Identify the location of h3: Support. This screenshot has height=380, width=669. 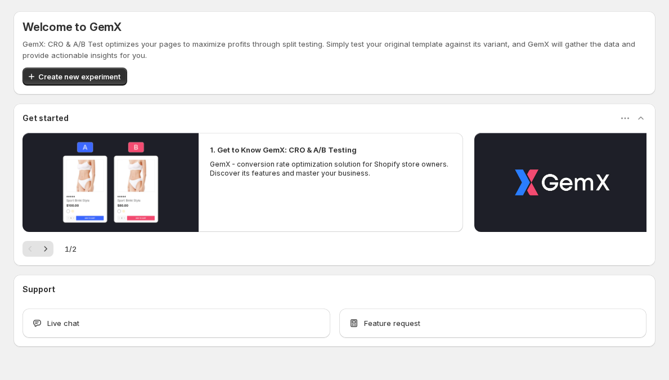
(39, 289).